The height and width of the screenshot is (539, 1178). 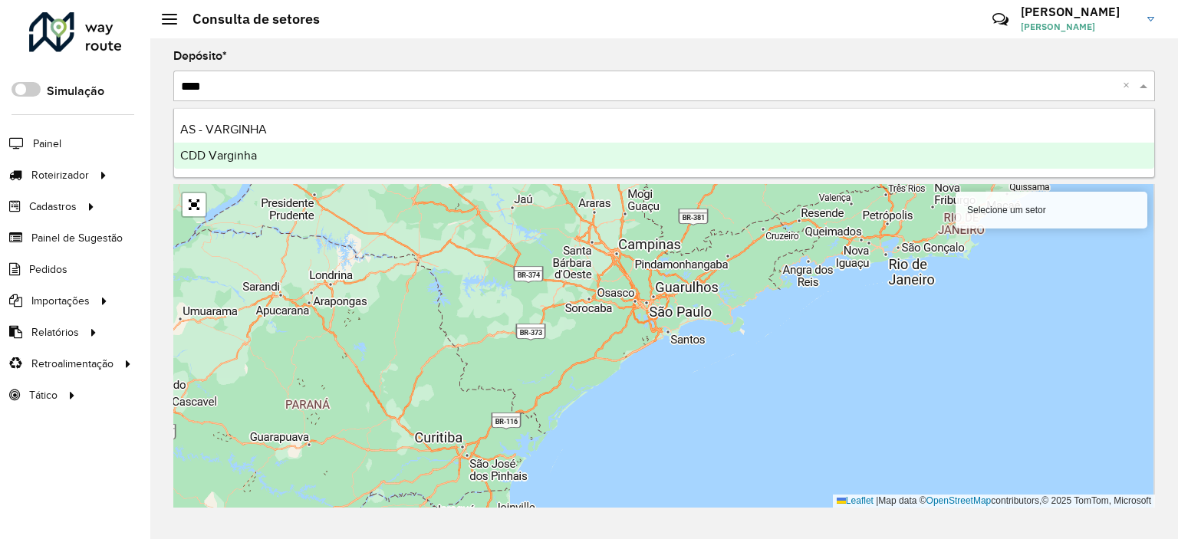 What do you see at coordinates (47, 143) in the screenshot?
I see `span: Painel` at bounding box center [47, 143].